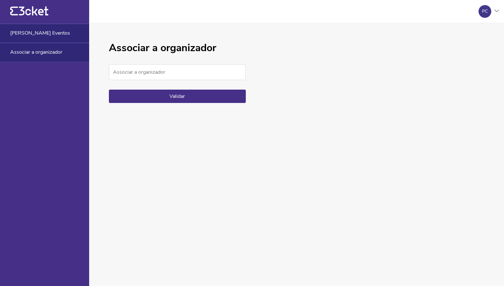  I want to click on input: Associar a organizador, so click(177, 72).